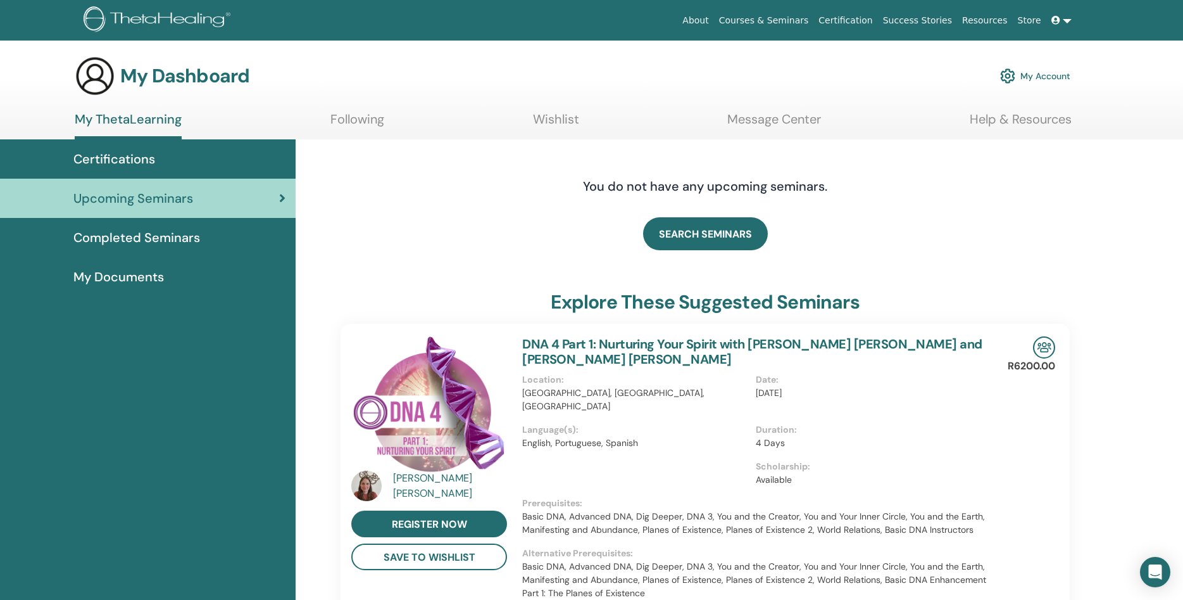  What do you see at coordinates (869, 443) in the screenshot?
I see `p: 4 Days` at bounding box center [869, 443].